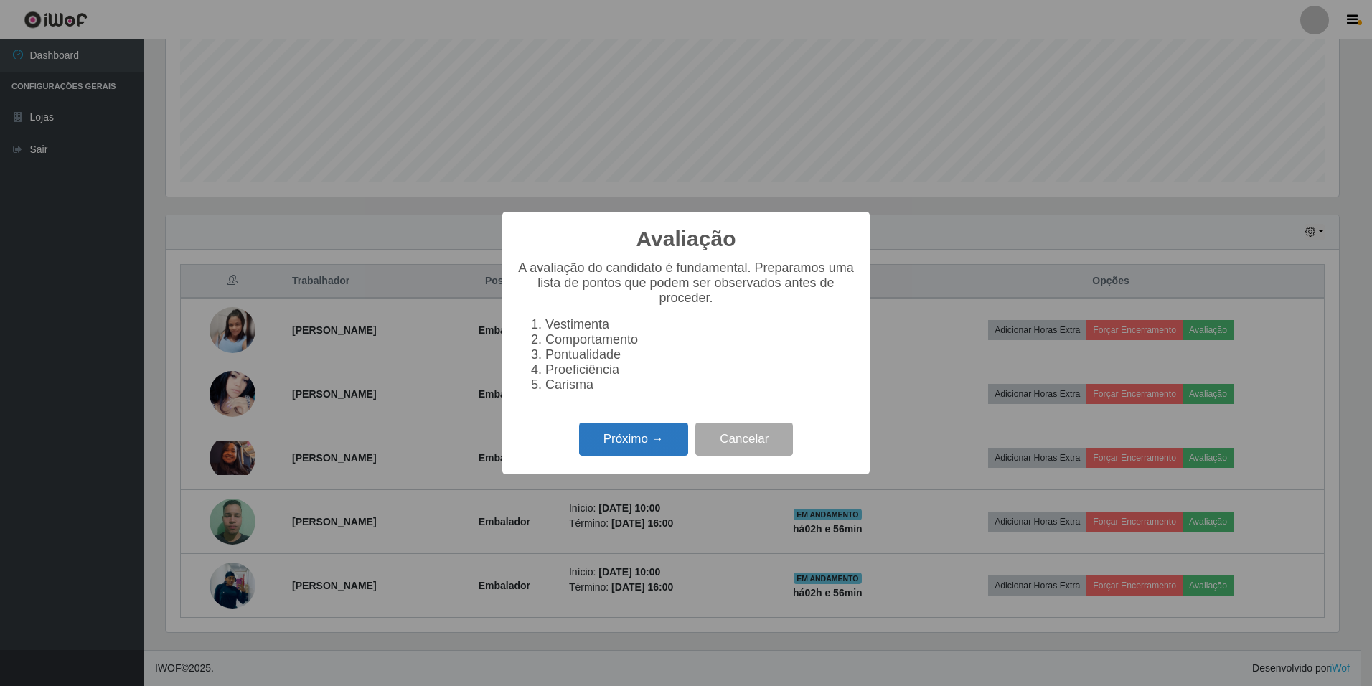 Image resolution: width=1372 pixels, height=686 pixels. I want to click on li: Comportamento, so click(700, 339).